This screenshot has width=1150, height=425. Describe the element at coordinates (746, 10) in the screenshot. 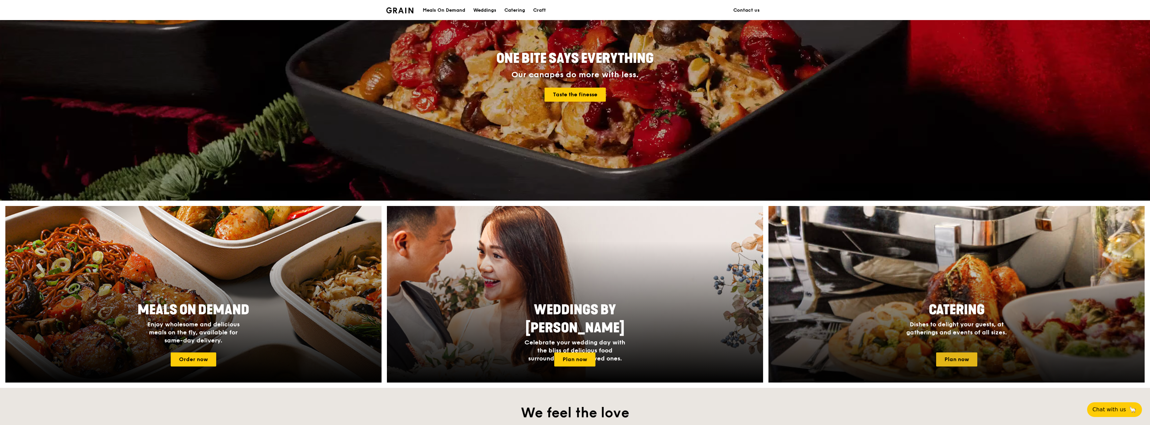

I see `a: Contact us` at that location.